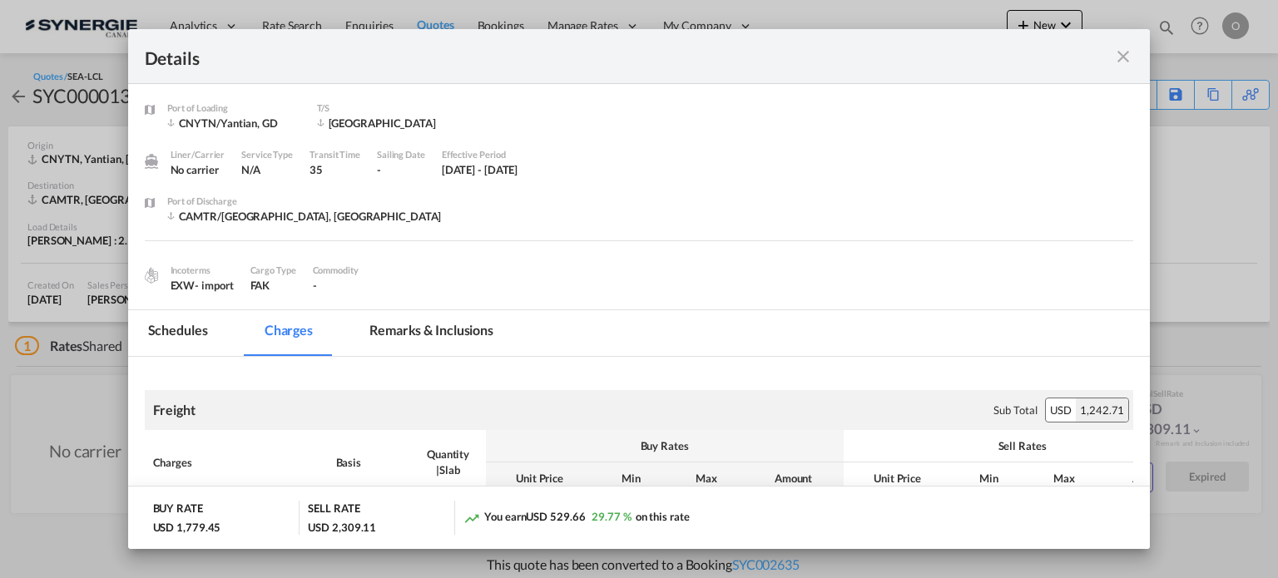  What do you see at coordinates (665, 446) in the screenshot?
I see `div: Buy Rates` at bounding box center [665, 446].